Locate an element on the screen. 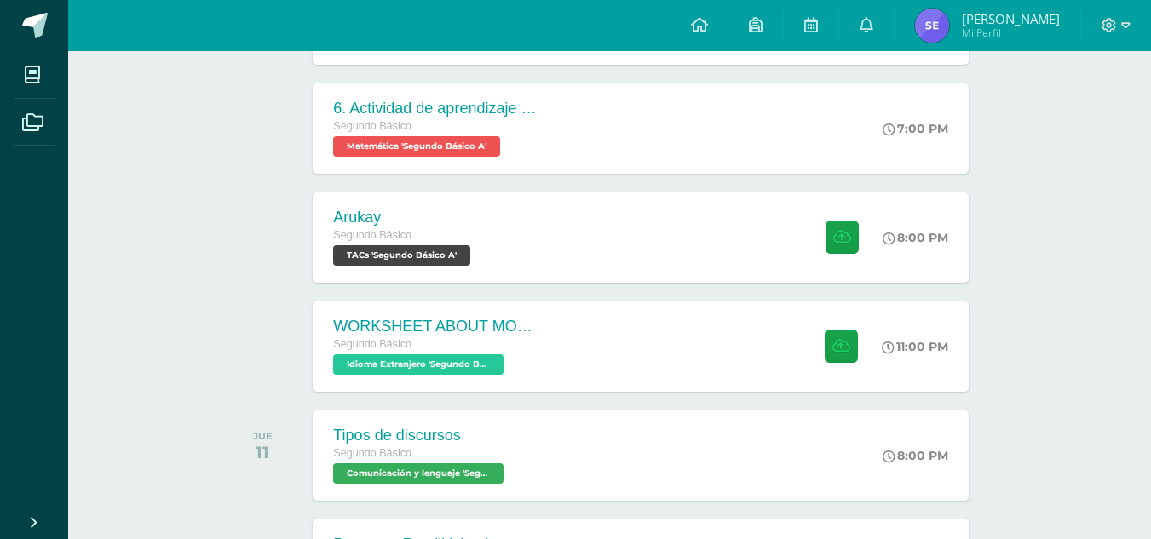 The image size is (1151, 539). div: Tipos de discursos is located at coordinates (420, 435).